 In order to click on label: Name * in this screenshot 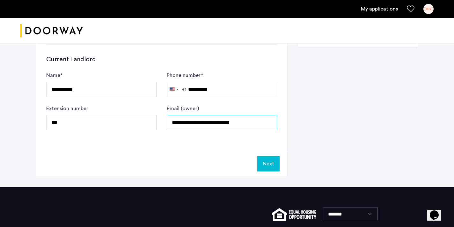, I will do `click(54, 75)`.